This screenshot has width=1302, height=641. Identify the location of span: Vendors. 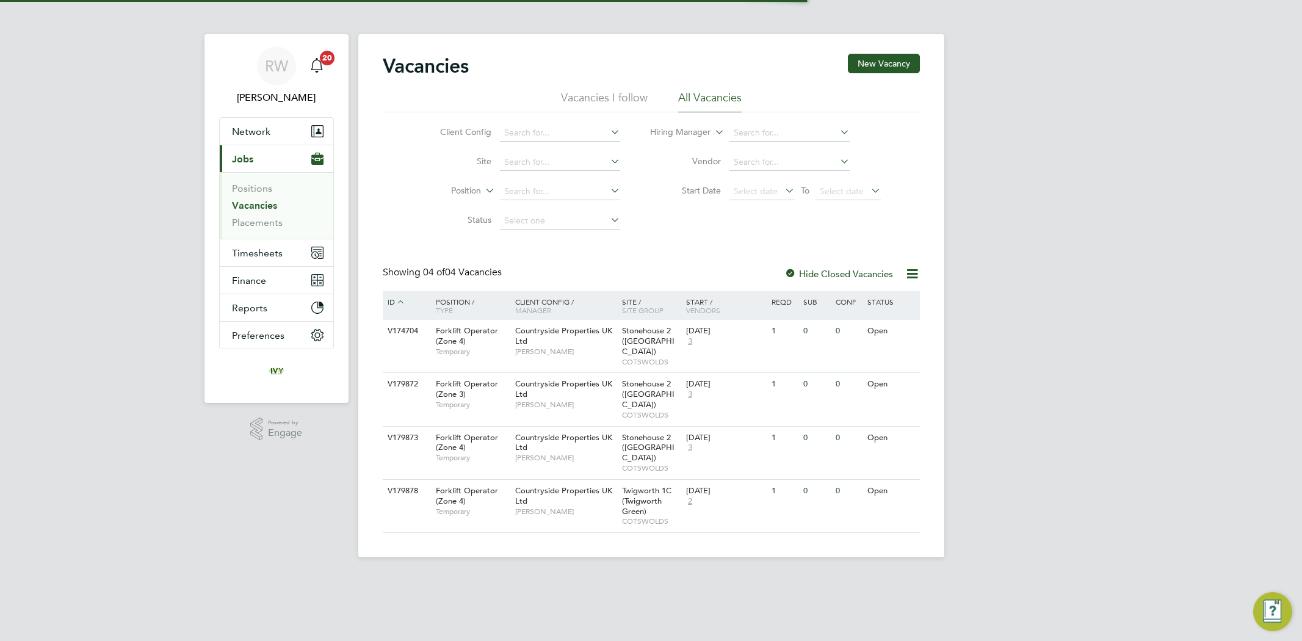
(703, 310).